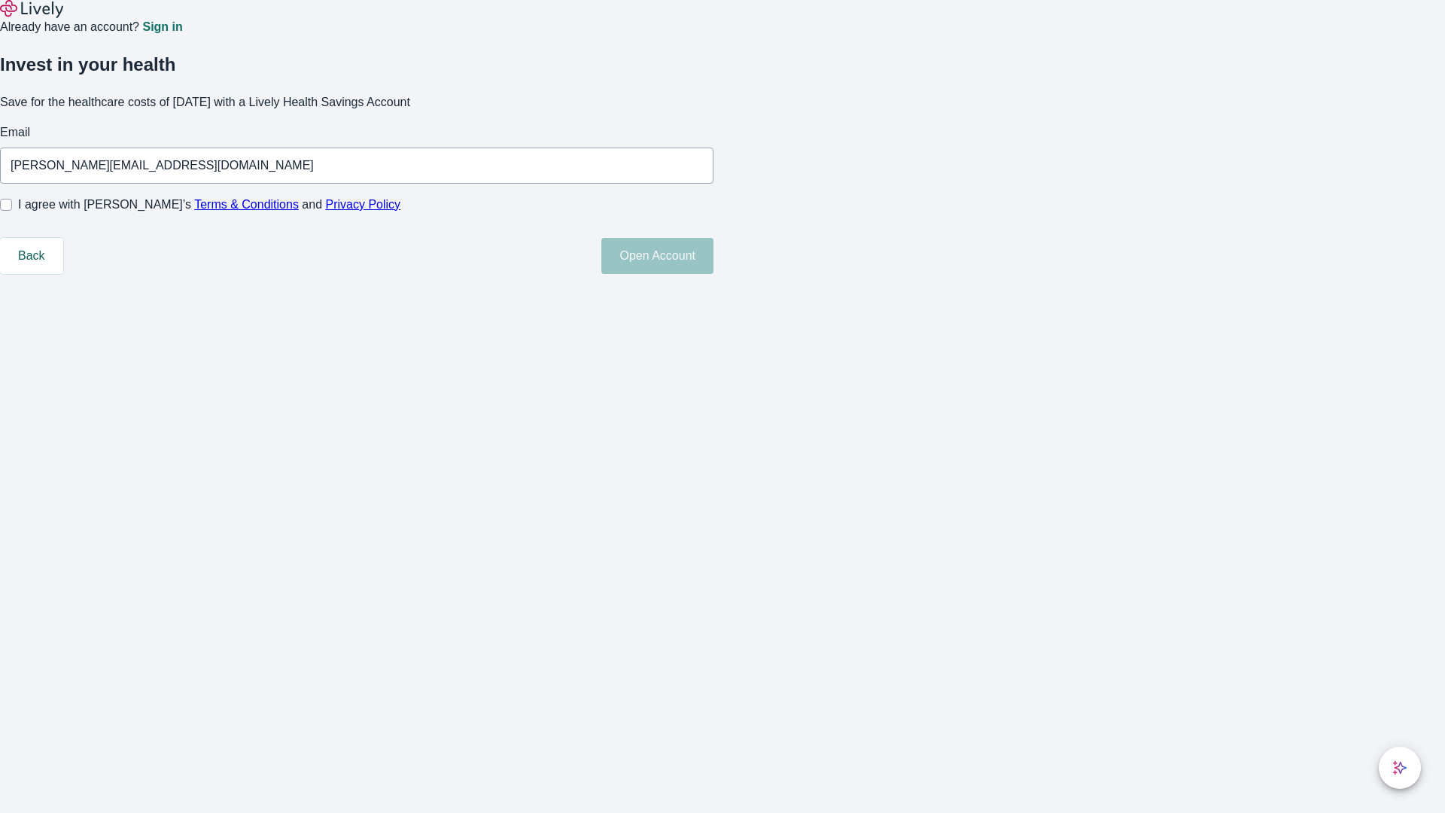 This screenshot has width=1445, height=813. Describe the element at coordinates (363, 204) in the screenshot. I see `a: Privacy Policy` at that location.